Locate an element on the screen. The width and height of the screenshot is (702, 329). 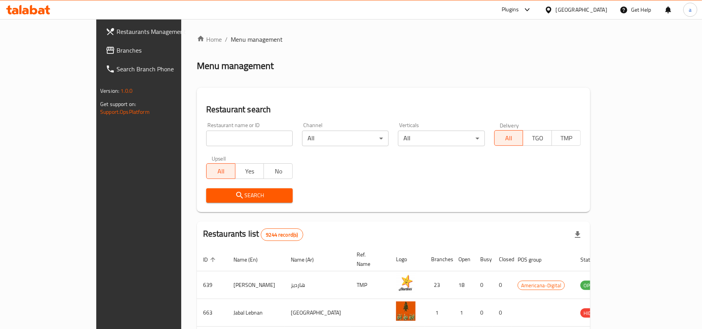
span: Search Branch Phone is located at coordinates (162, 69).